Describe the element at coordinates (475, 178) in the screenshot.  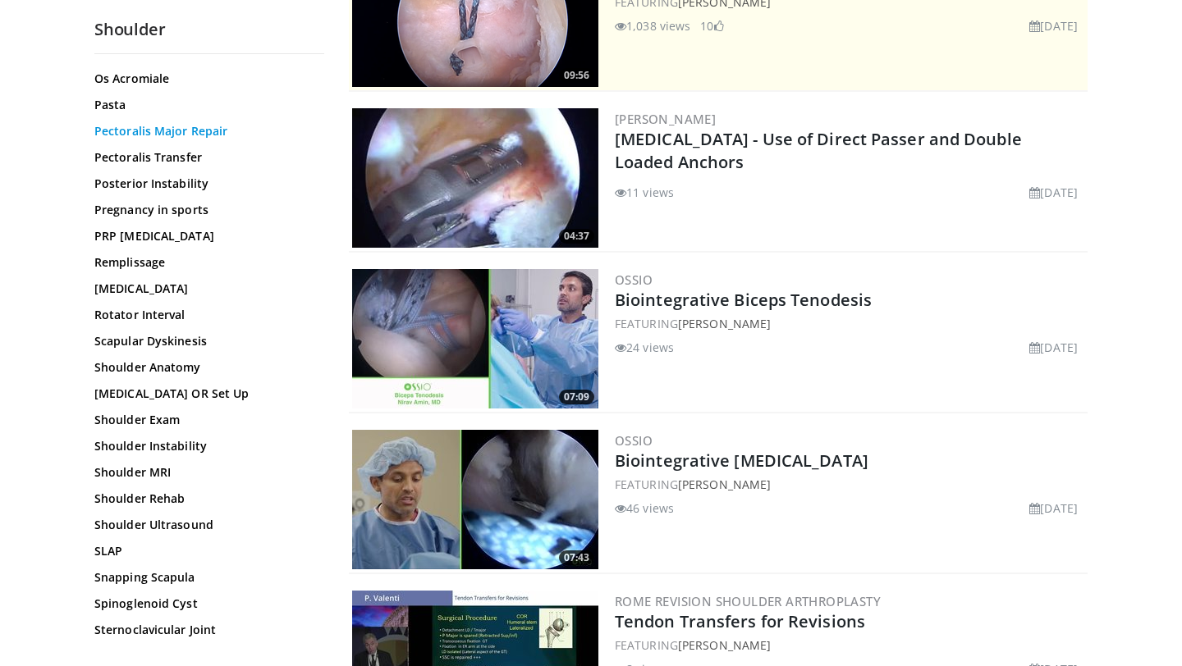
I see `img: cd449402-123d-47f7-b112-52d159f17939.300x170_q85_crop-smart_upscale.jpg` at that location.